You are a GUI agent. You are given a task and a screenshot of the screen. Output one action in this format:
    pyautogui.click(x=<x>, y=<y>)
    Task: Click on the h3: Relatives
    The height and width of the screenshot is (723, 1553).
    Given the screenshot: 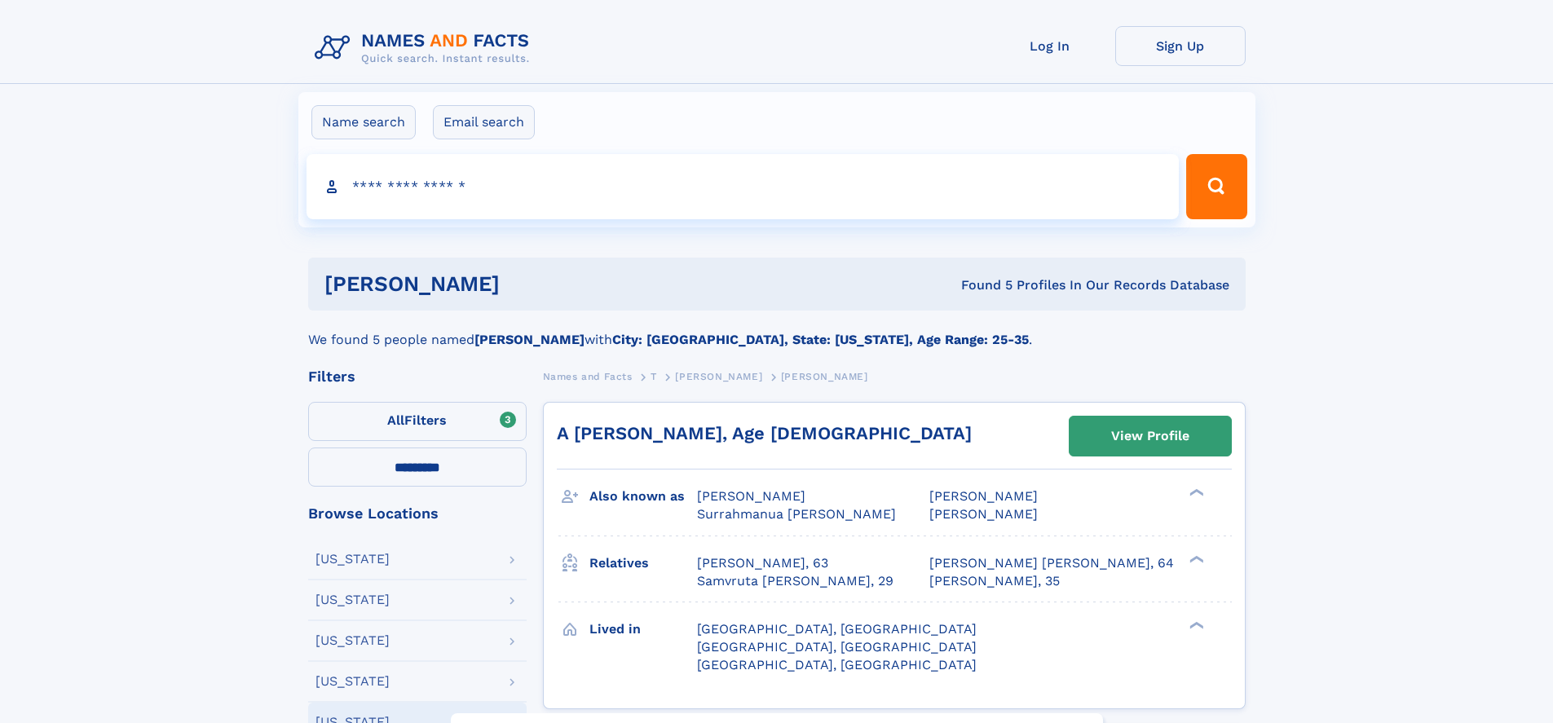 What is the action you would take?
    pyautogui.click(x=643, y=563)
    